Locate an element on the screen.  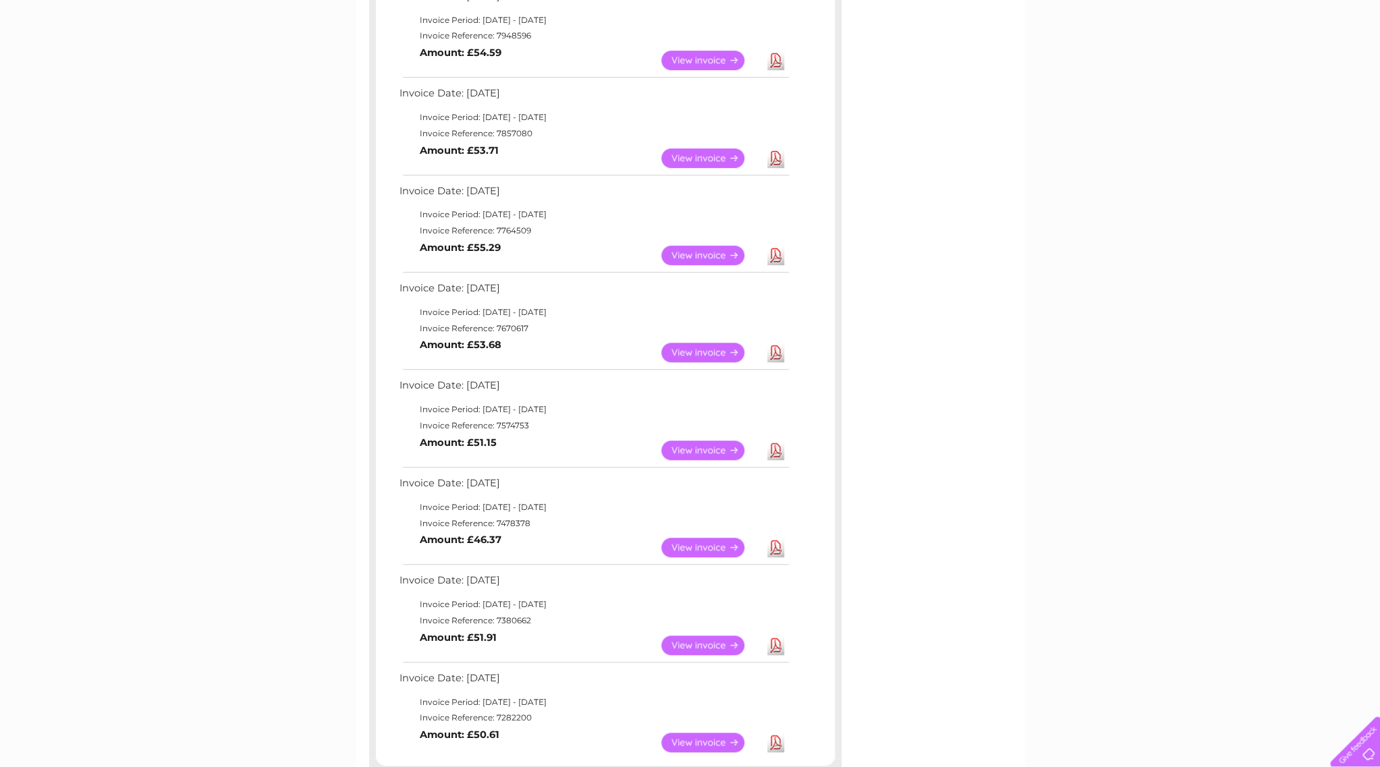
td: Invoice Reference: 7282200 is located at coordinates (593, 718).